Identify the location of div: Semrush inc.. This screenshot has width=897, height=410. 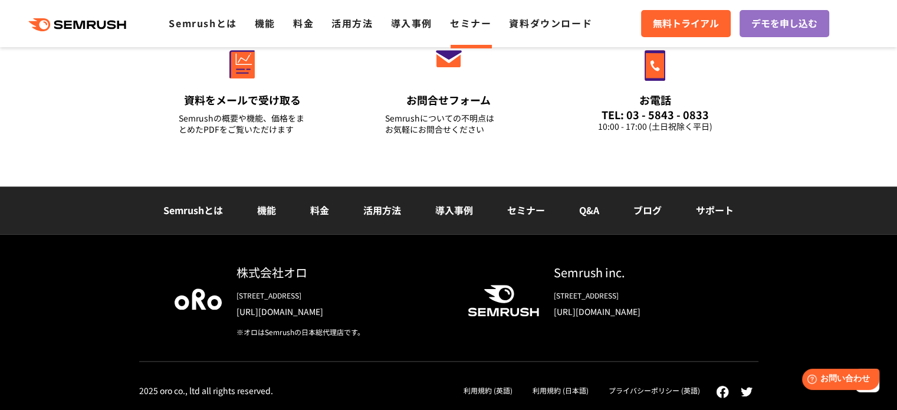
(638, 272).